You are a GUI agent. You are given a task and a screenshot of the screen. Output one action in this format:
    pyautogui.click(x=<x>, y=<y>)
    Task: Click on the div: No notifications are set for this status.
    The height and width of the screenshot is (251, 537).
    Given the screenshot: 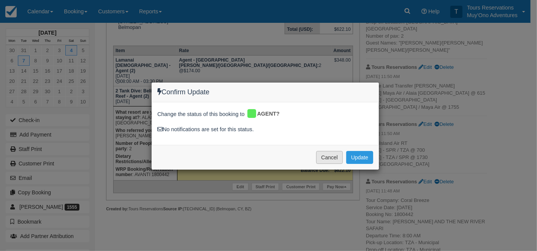 What is the action you would take?
    pyautogui.click(x=265, y=129)
    